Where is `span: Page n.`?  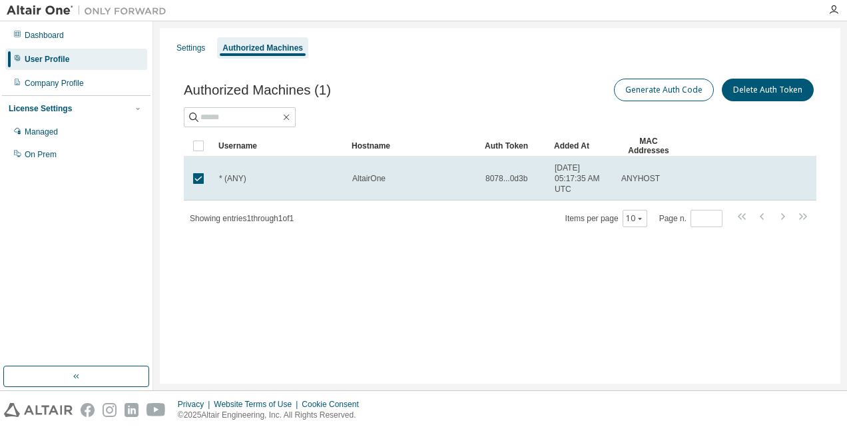
span: Page n. is located at coordinates (690, 218).